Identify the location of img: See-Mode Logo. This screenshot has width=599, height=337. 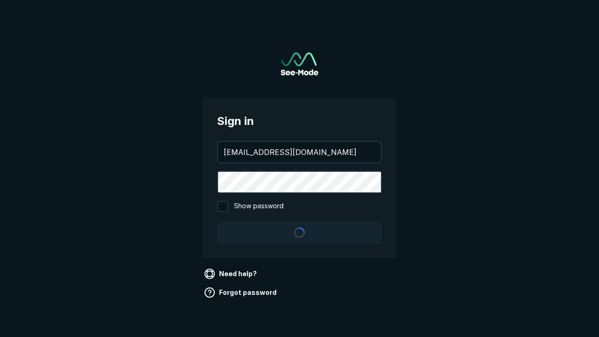
(300, 64).